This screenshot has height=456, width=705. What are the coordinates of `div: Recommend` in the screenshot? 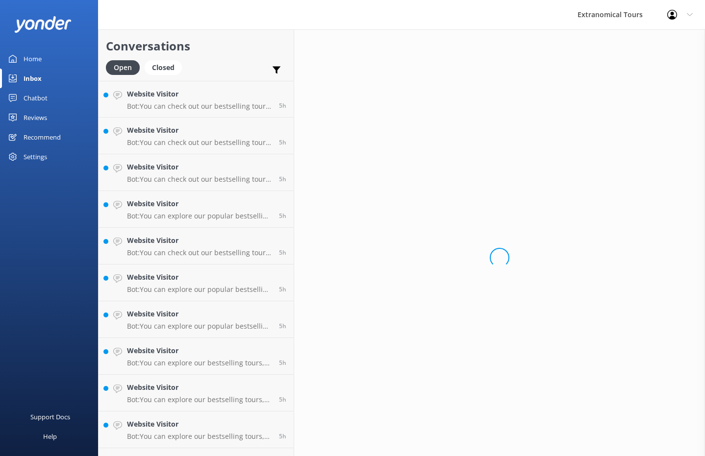 It's located at (42, 137).